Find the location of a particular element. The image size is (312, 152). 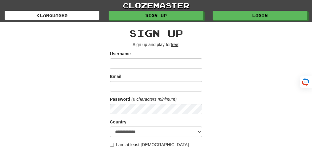

a: Login is located at coordinates (260, 15).